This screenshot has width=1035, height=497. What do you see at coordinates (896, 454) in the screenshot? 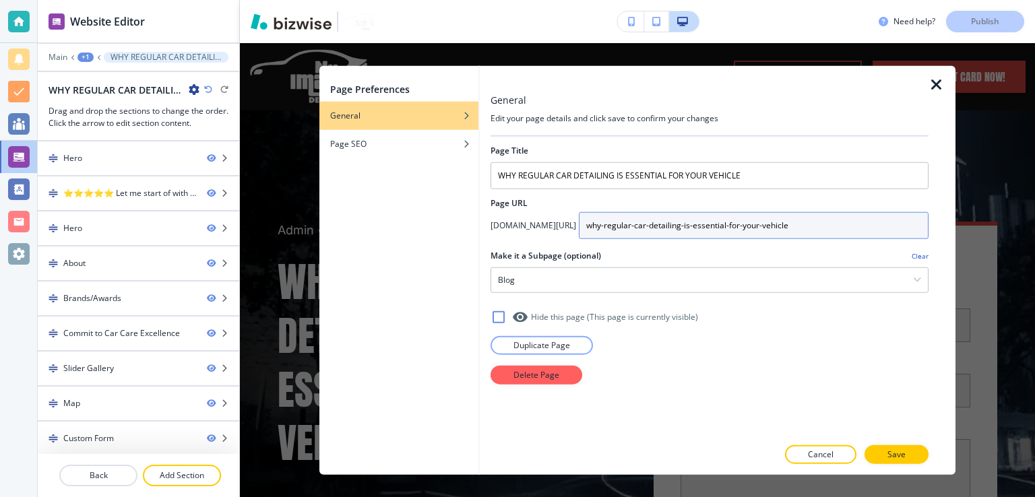
I see `button: Save` at bounding box center [896, 454].